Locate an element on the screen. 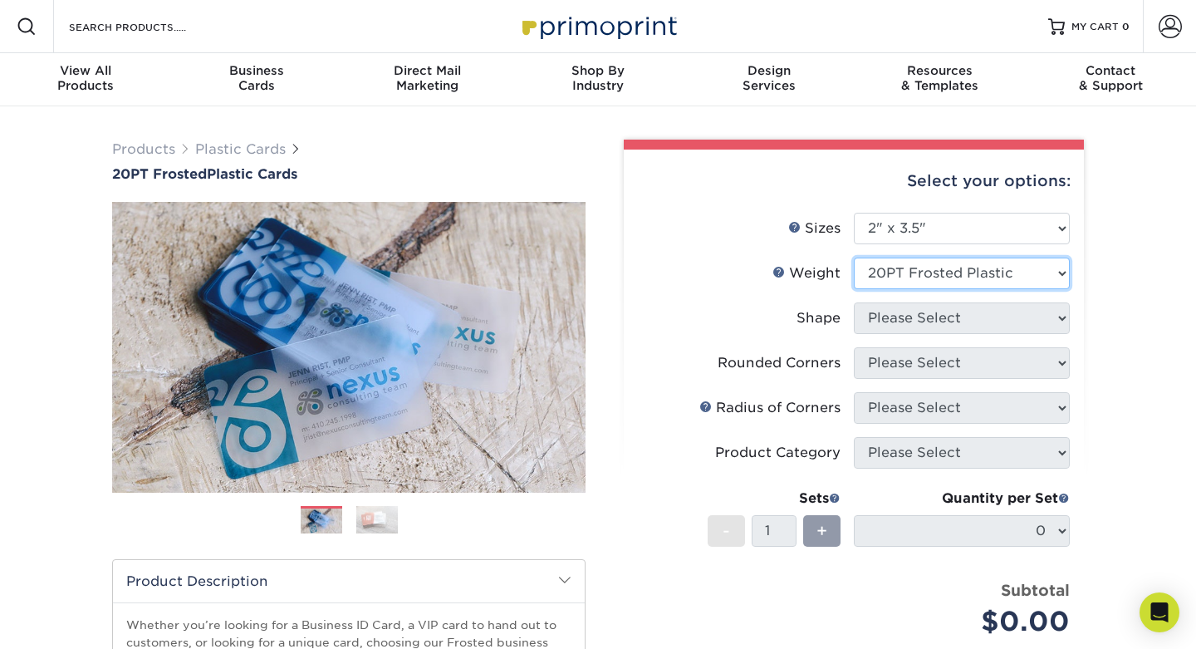 The image size is (1196, 649). span: MY CART is located at coordinates (1095, 27).